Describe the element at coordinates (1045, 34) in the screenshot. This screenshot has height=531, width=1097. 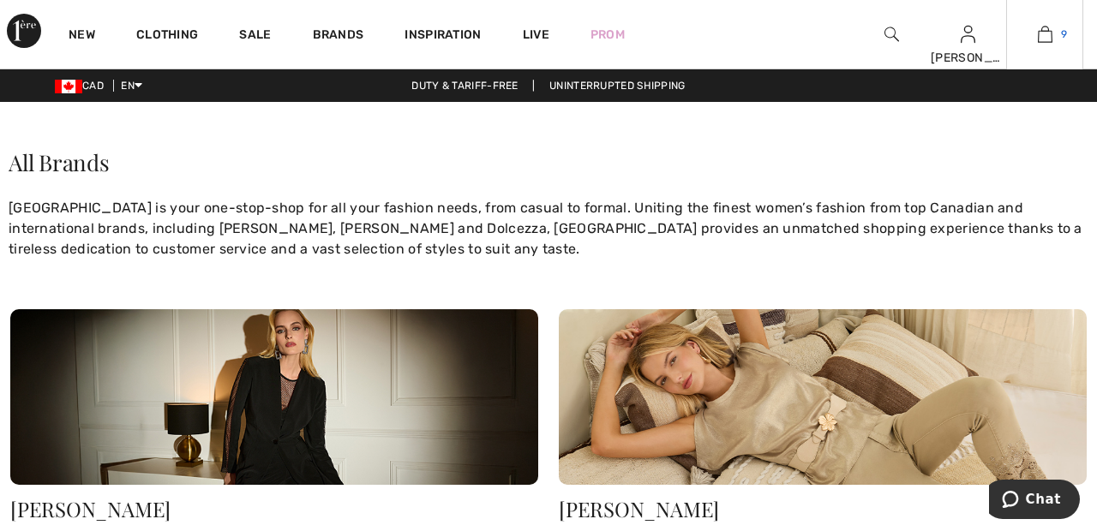
I see `img: My Bag` at that location.